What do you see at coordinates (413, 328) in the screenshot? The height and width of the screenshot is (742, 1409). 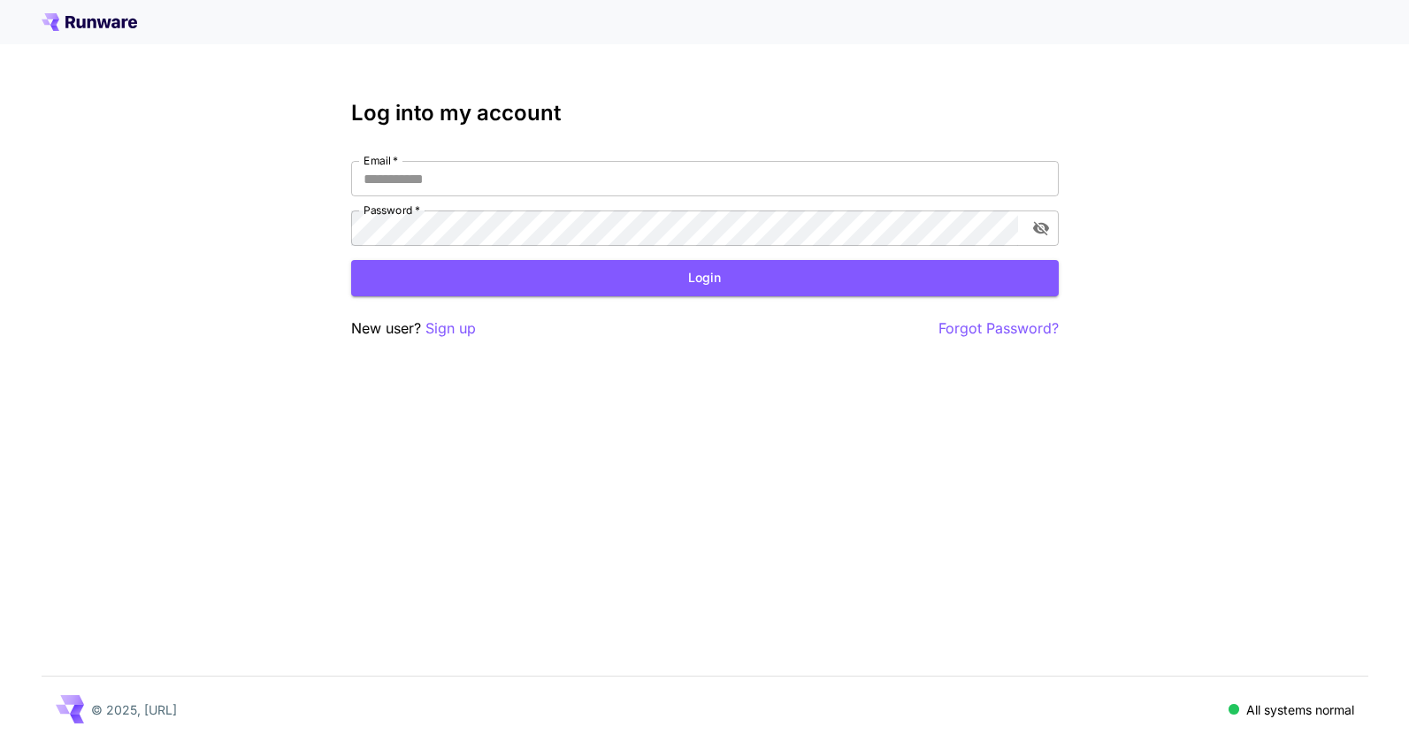 I see `p: New user?` at bounding box center [413, 328].